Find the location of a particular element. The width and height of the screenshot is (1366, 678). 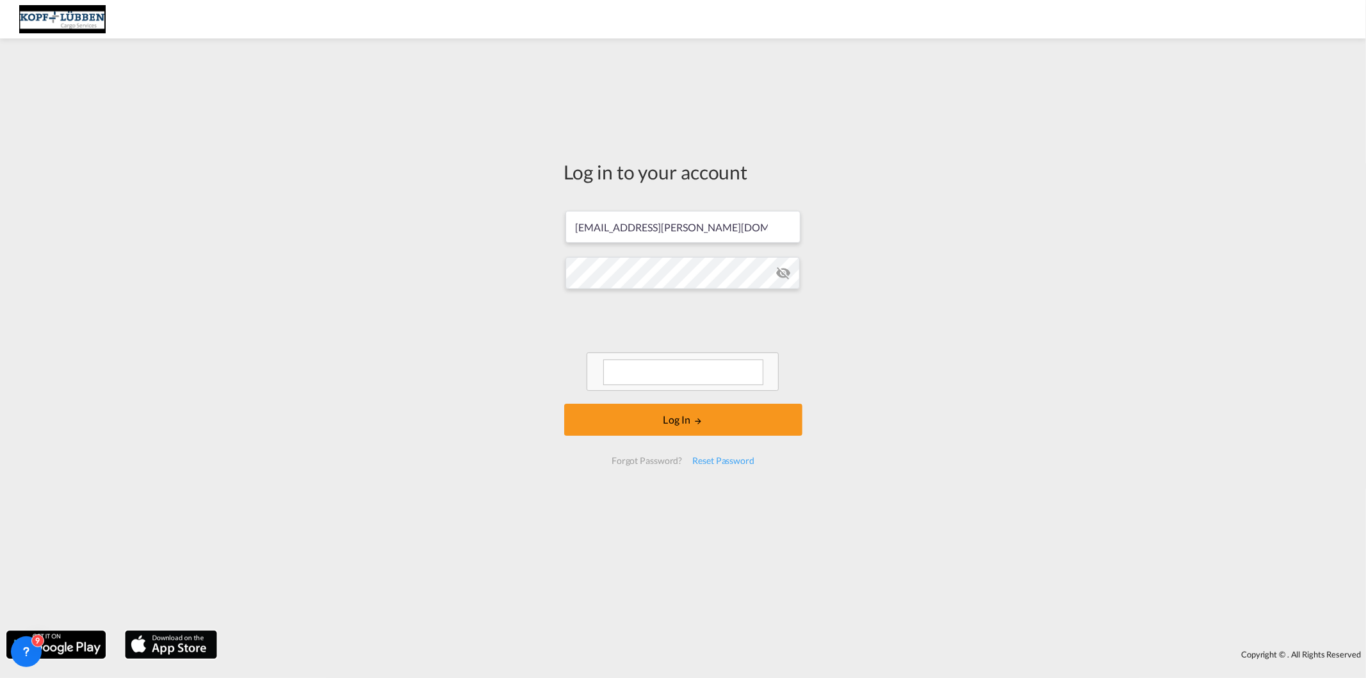

input: Enter email/phone number is located at coordinates (683, 227).